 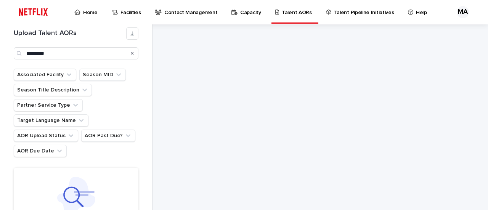 What do you see at coordinates (53, 90) in the screenshot?
I see `button: Season Title Description` at bounding box center [53, 90].